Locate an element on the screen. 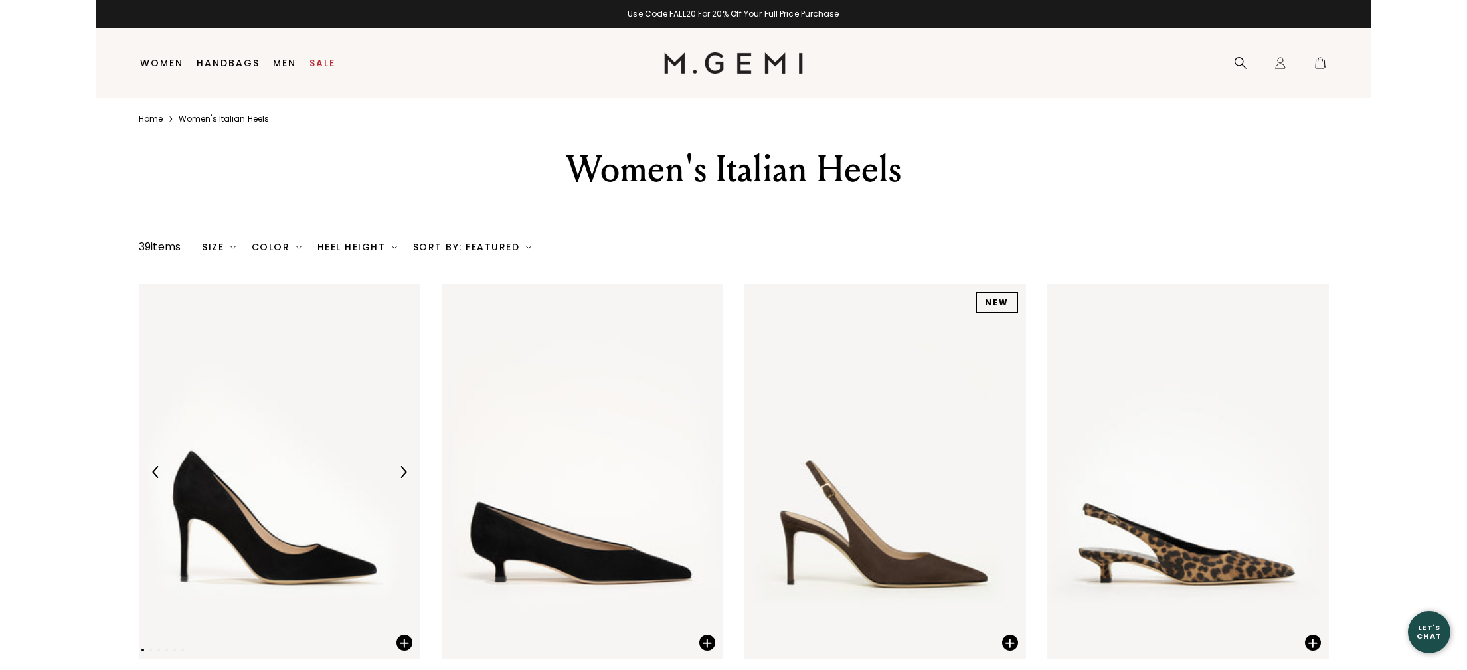  div: Sort By: Featured is located at coordinates (472, 247).